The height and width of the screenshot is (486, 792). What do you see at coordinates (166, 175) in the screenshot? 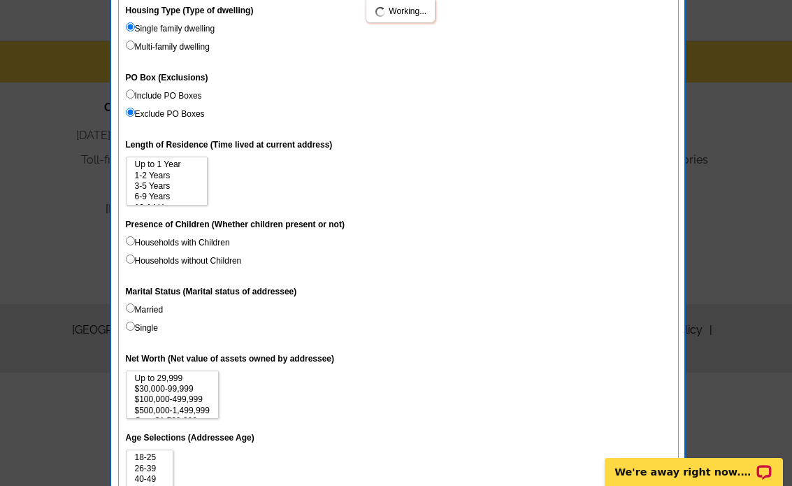
I see `option: 1-2 Years` at bounding box center [166, 175].